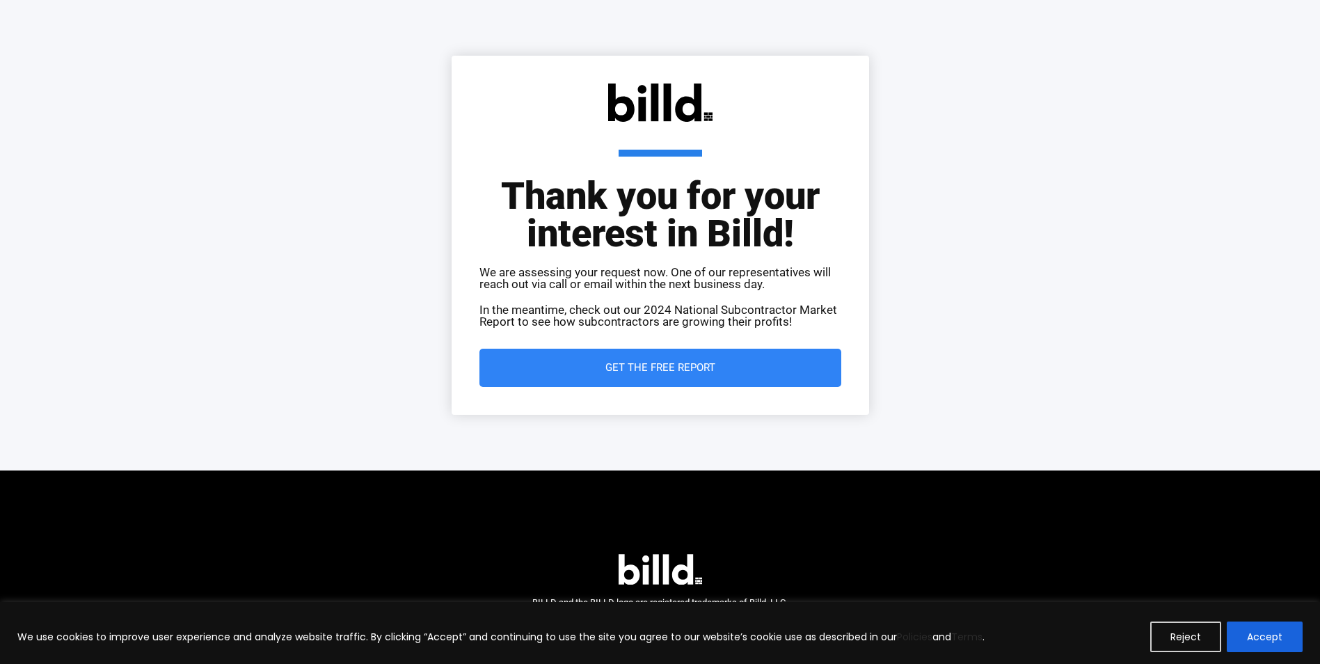 The height and width of the screenshot is (664, 1320). I want to click on p: We use cookies to improve user experience and analyze website traffic. By clicking “Accept” and c..., so click(501, 637).